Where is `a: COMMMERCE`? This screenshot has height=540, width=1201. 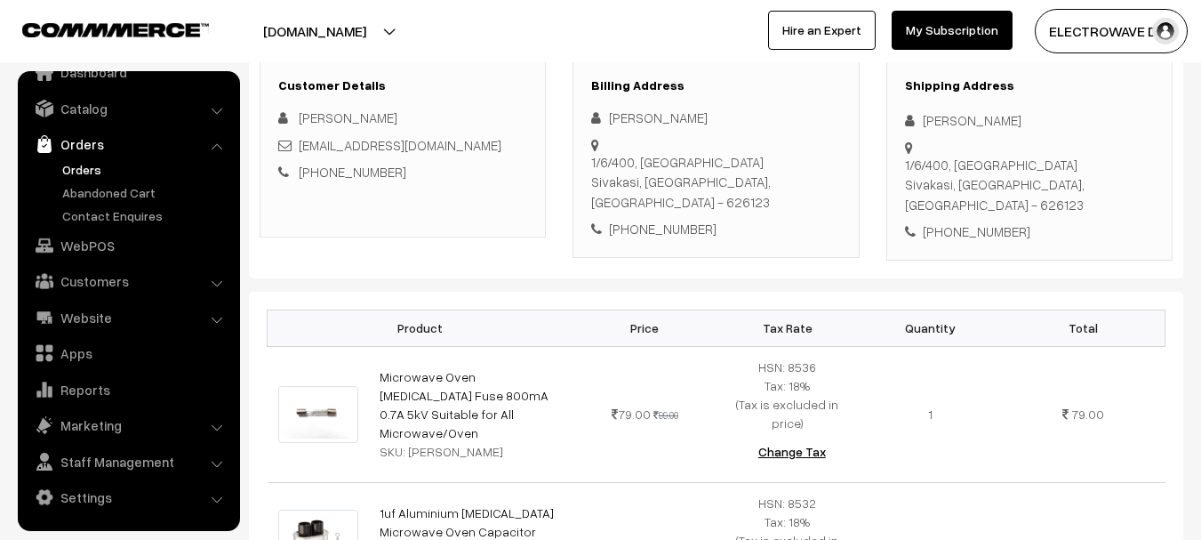 a: COMMMERCE is located at coordinates (100, 28).